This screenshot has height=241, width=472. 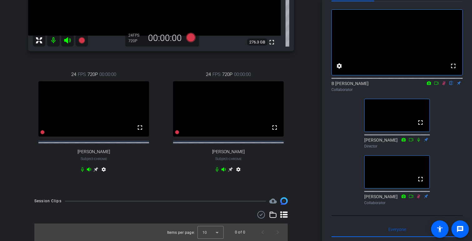 I want to click on mat-icon: message, so click(x=460, y=229).